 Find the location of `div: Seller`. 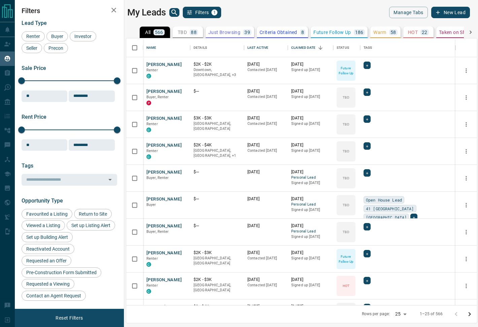

div: Seller is located at coordinates (32, 48).